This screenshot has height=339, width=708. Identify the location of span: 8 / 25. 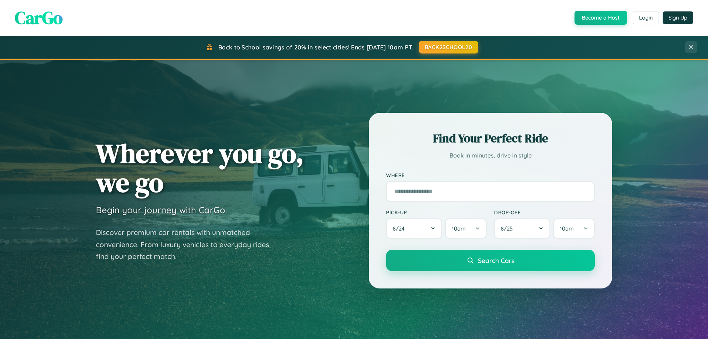
(508, 228).